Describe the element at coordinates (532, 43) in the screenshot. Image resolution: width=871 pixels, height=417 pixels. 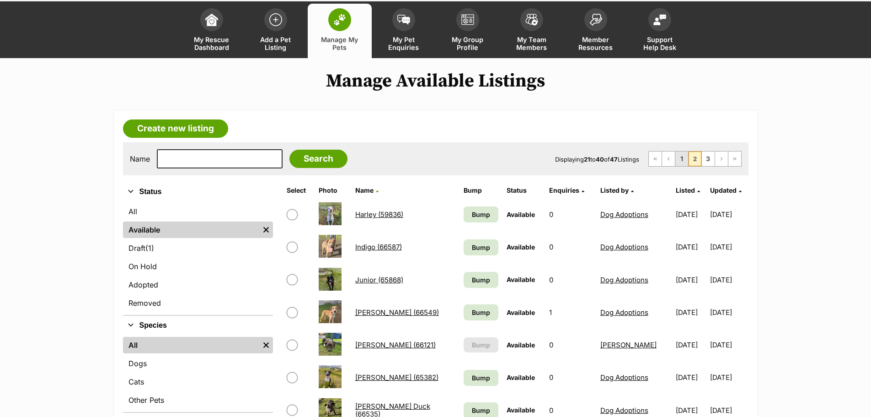
I see `span: My Team Members` at that location.